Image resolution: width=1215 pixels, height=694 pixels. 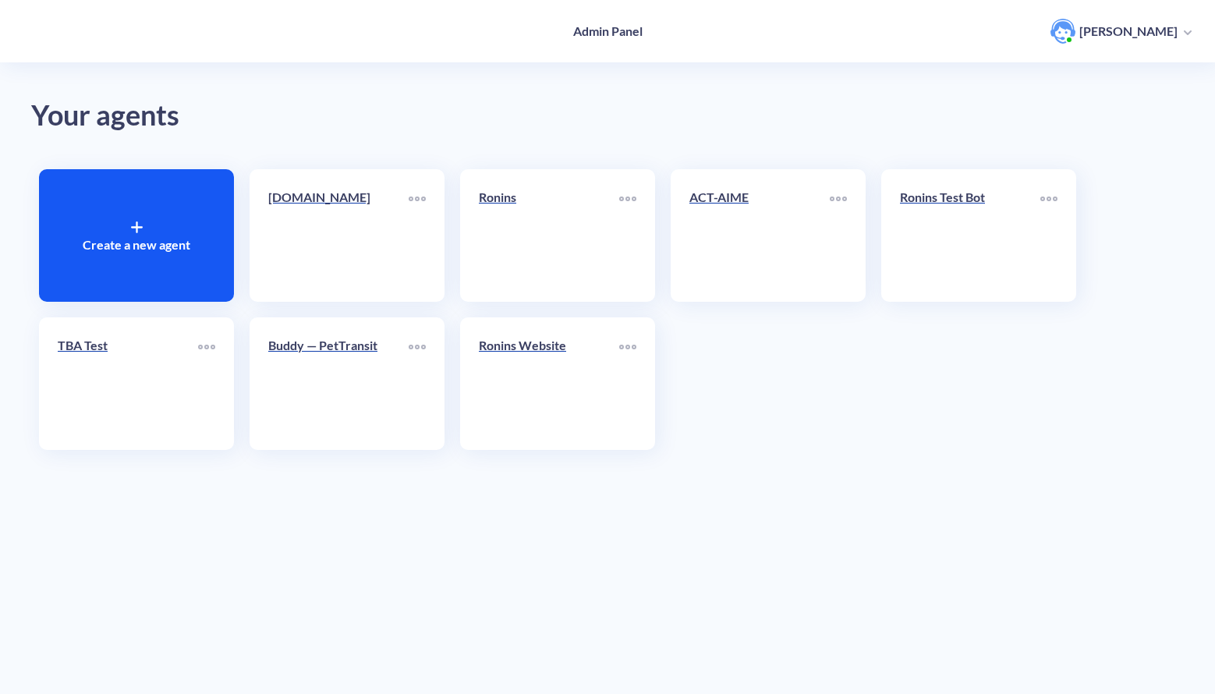 What do you see at coordinates (128, 345) in the screenshot?
I see `p: TBA Test` at bounding box center [128, 345].